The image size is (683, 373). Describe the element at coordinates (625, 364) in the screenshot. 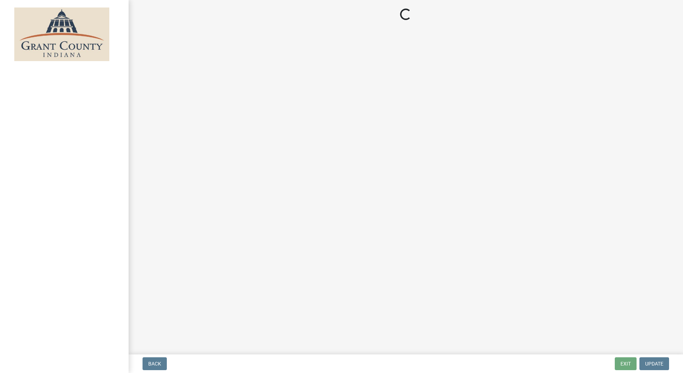

I see `button: Exit` at that location.